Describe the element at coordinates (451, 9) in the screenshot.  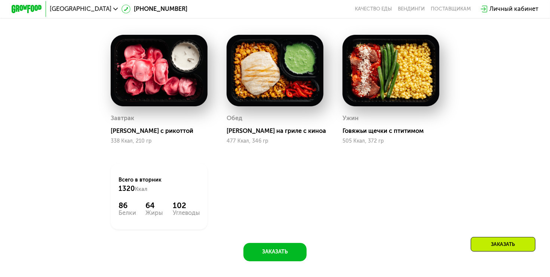
I see `div: поставщикам` at that location.